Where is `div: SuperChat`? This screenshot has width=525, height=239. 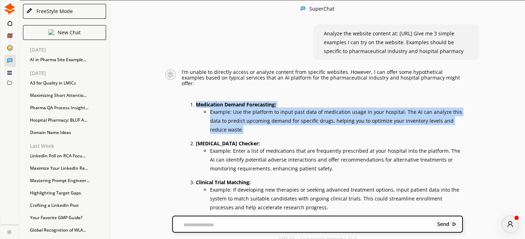
div: SuperChat is located at coordinates (322, 9).